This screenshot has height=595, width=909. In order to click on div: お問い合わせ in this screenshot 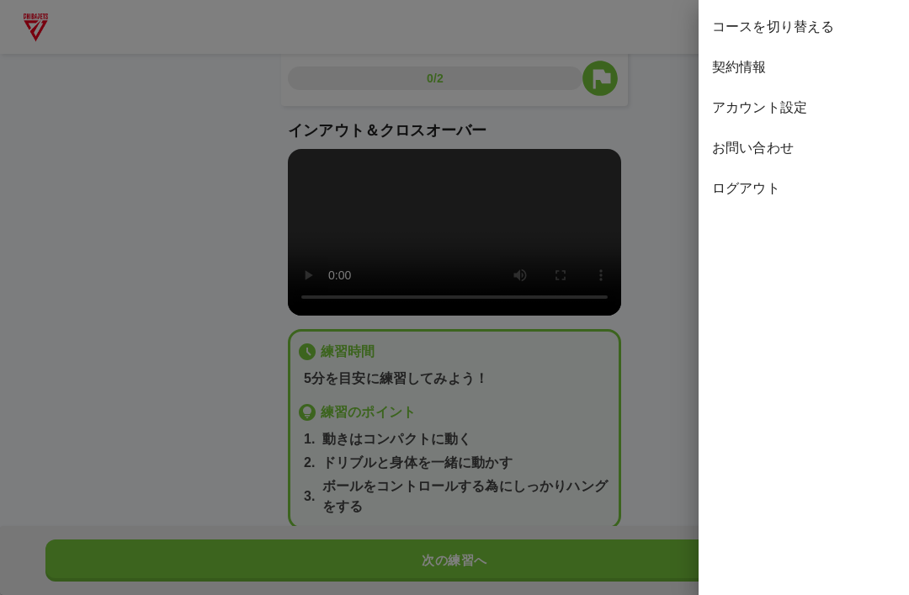, I will do `click(804, 148)`.